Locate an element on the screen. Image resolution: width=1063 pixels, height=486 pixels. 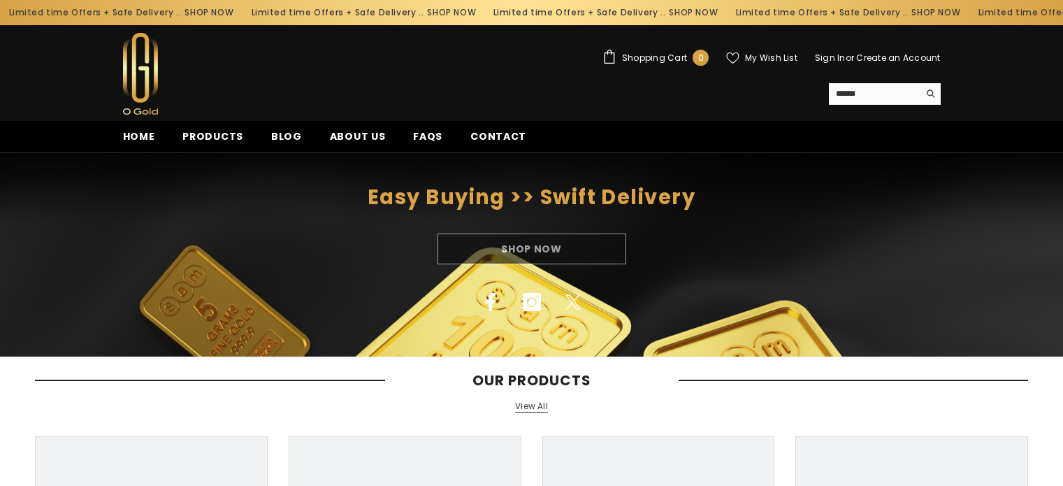
span: Home is located at coordinates (139, 136).